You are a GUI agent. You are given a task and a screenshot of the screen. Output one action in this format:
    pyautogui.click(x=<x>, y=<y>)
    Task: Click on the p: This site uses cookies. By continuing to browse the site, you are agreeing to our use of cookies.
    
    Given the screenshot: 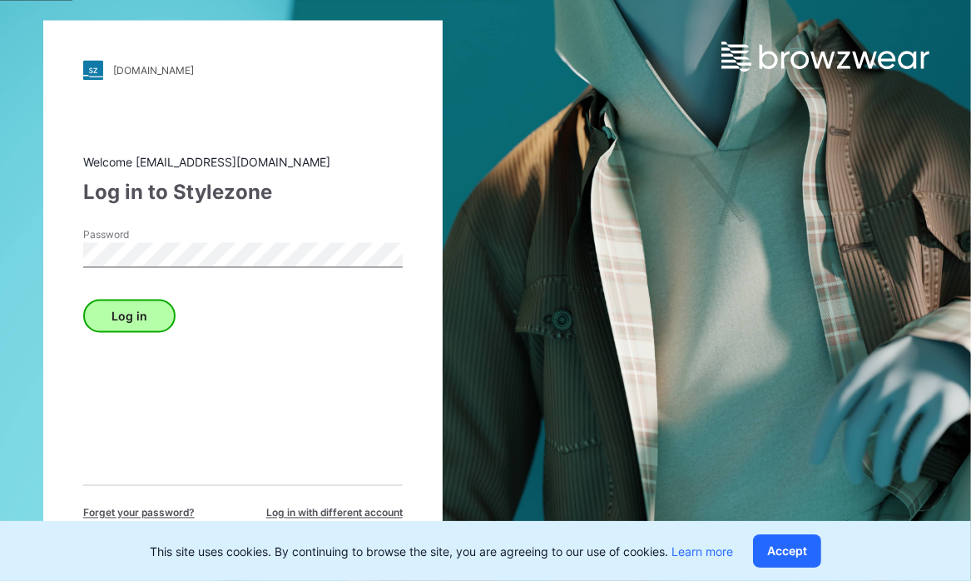 What is the action you would take?
    pyautogui.click(x=441, y=551)
    